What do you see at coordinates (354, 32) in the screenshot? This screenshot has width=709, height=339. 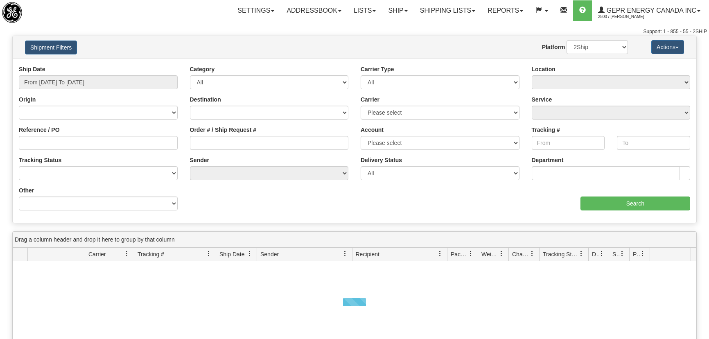 I see `div: Support: 1 - 855 - 55 - 2SHIP` at bounding box center [354, 32].